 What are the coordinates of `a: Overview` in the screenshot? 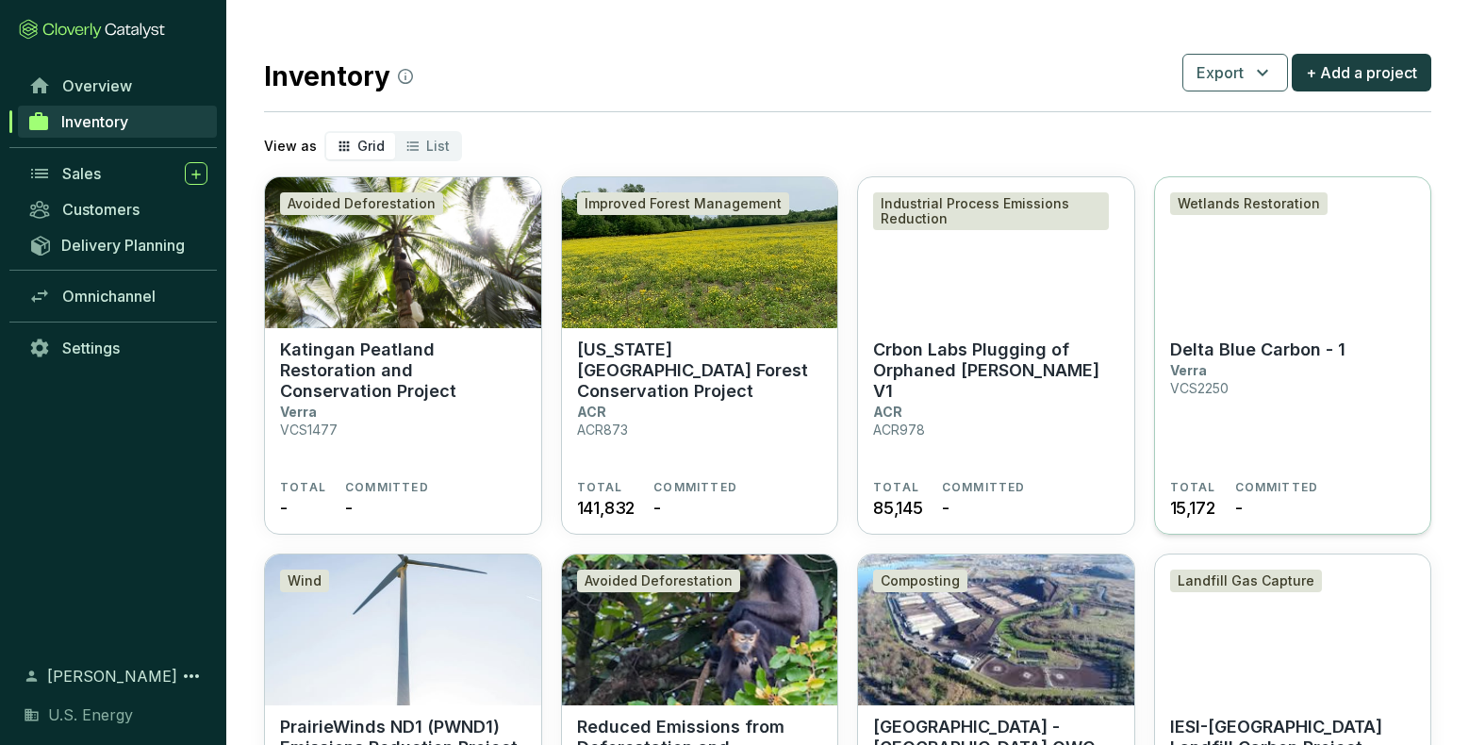 It's located at (118, 86).